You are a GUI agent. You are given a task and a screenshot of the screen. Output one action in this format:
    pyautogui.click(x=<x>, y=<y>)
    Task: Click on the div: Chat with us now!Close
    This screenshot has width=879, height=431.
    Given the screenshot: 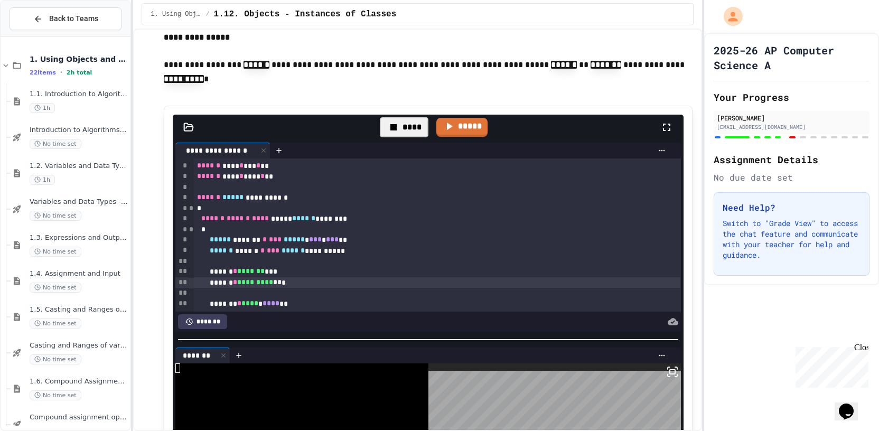 What is the action you would take?
    pyautogui.click(x=39, y=35)
    